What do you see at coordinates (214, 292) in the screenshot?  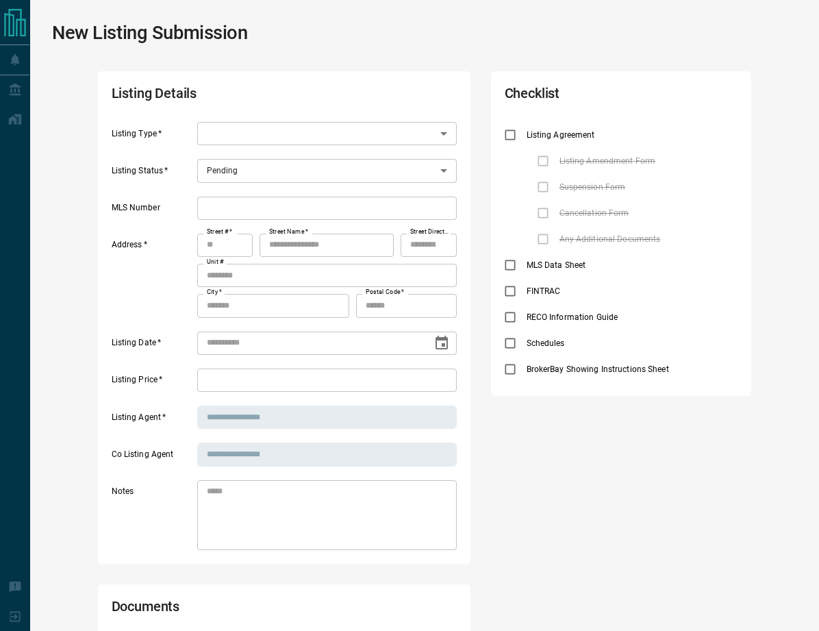 I see `label: City` at bounding box center [214, 292].